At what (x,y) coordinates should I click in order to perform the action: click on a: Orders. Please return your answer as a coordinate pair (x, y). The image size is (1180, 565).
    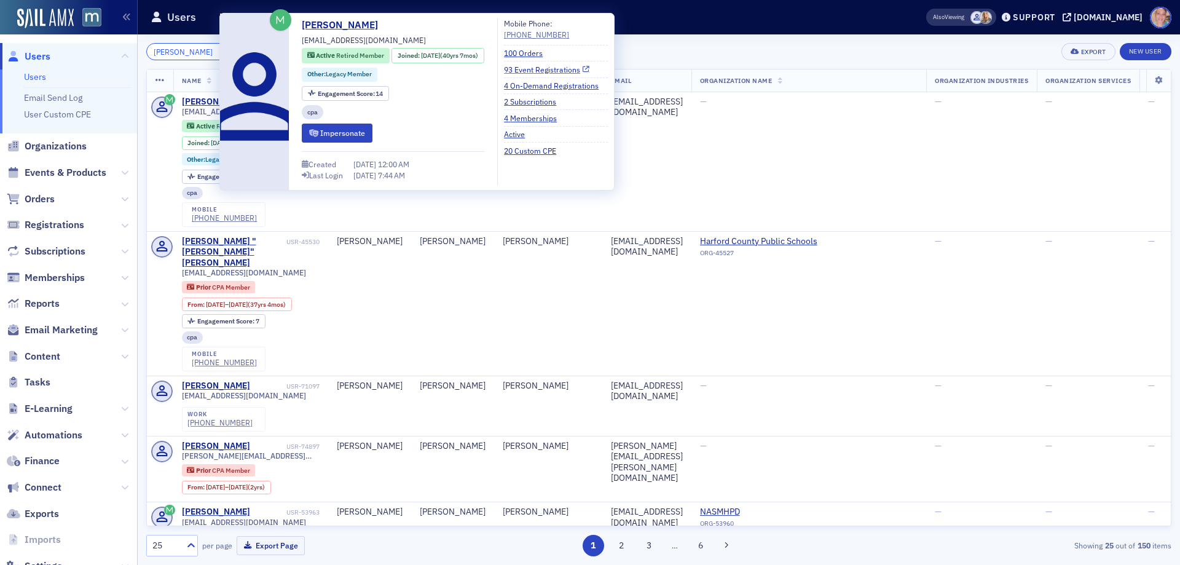
    Looking at the image, I should click on (31, 199).